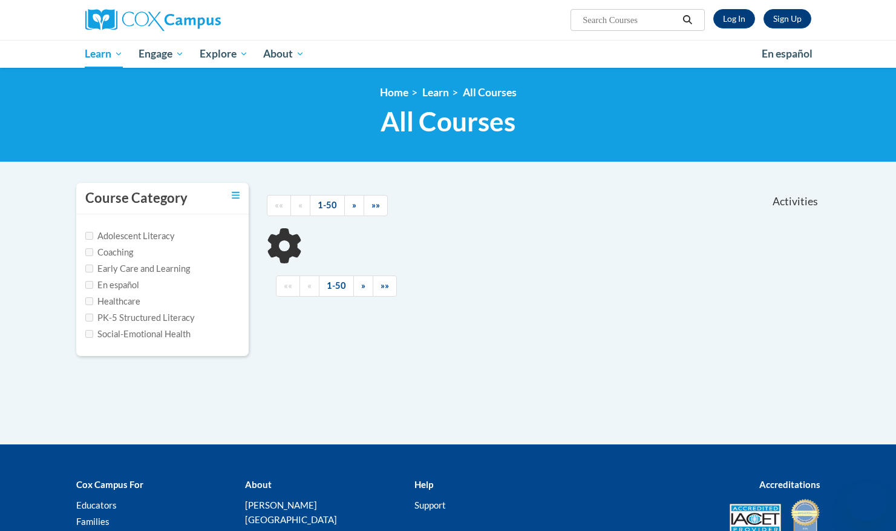  I want to click on h3: Course Category, so click(136, 198).